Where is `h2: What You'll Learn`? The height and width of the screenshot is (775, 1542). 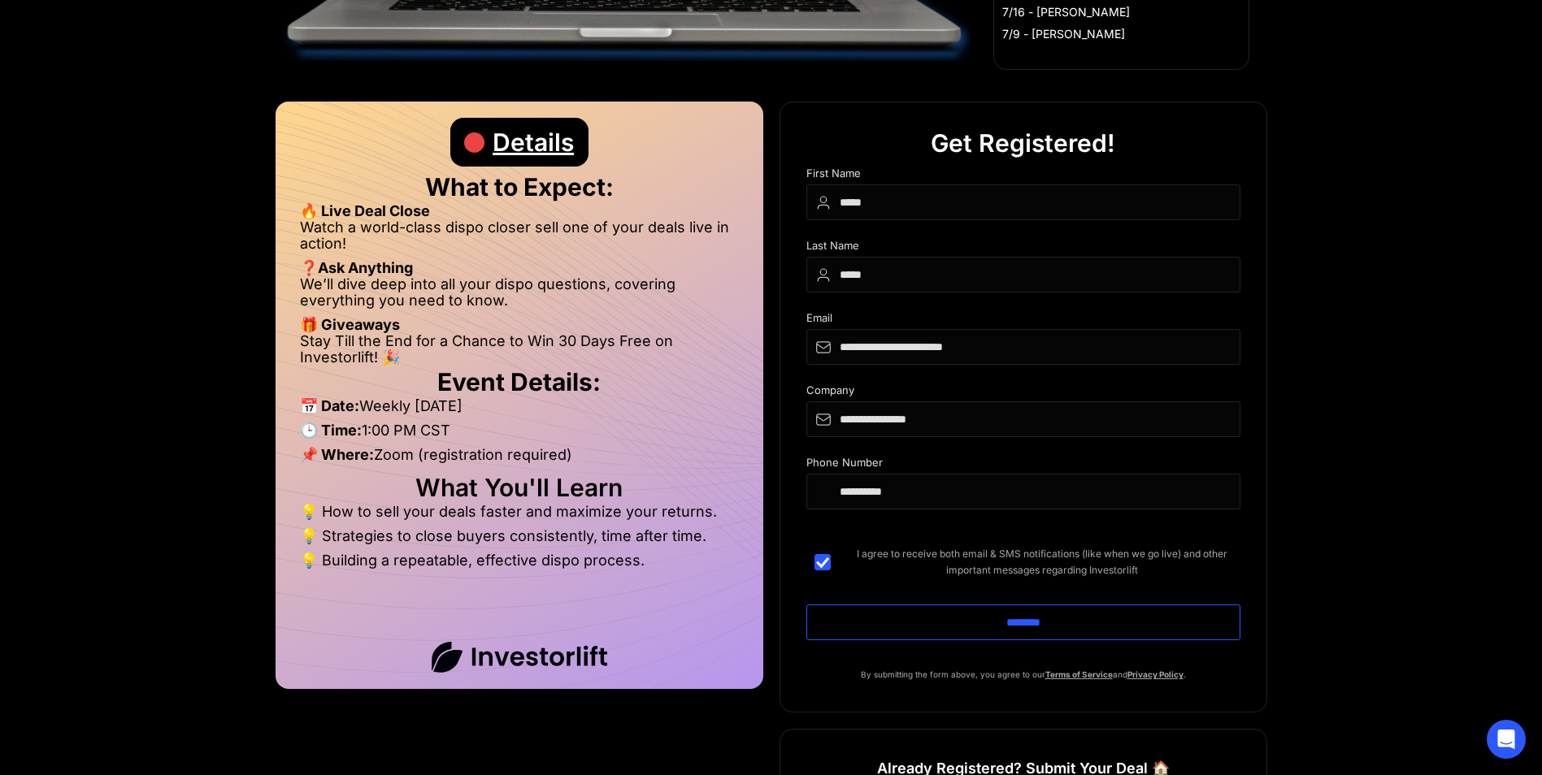
h2: What You'll Learn is located at coordinates (519, 488).